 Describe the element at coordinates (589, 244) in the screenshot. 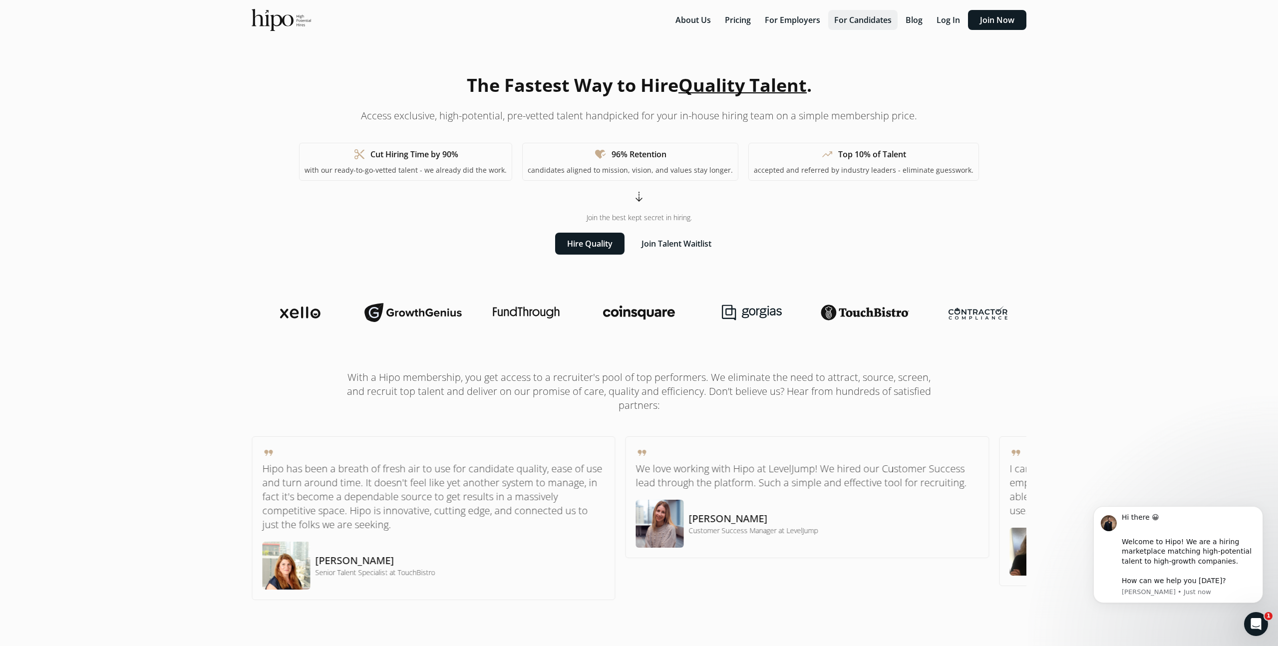

I see `button: Hire Quality` at that location.